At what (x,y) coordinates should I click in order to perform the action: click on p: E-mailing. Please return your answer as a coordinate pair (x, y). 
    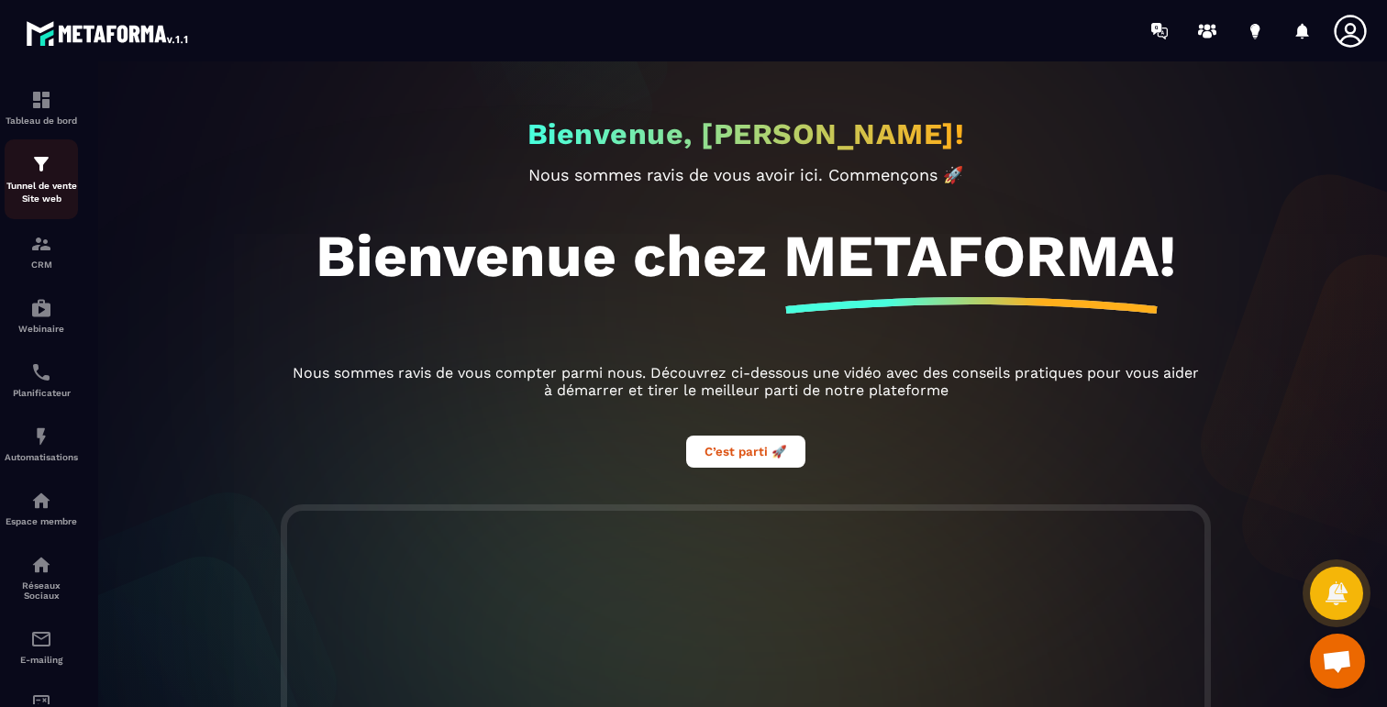
    Looking at the image, I should click on (41, 660).